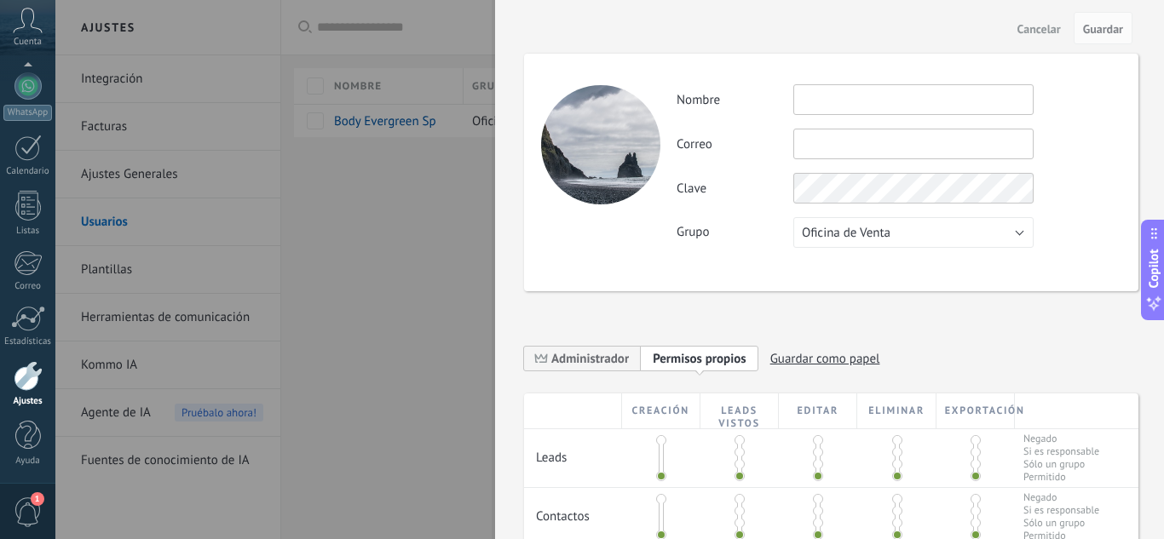  What do you see at coordinates (1102, 28) in the screenshot?
I see `button: Guardar` at bounding box center [1102, 28].